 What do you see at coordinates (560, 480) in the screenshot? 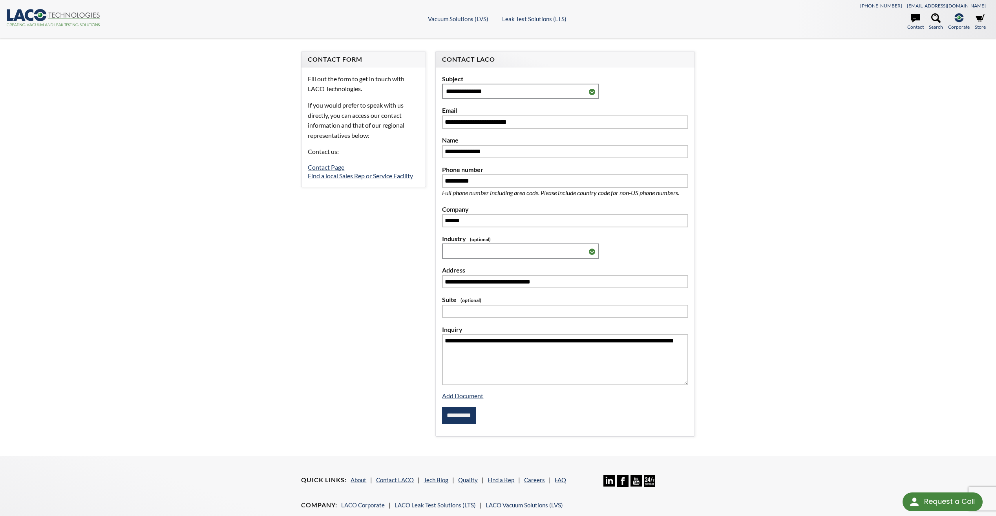
I see `a: FAQ` at bounding box center [560, 480].